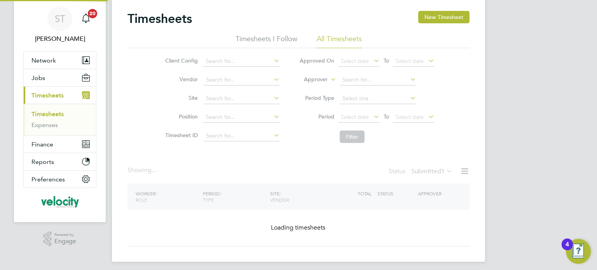 This screenshot has width=597, height=270. What do you see at coordinates (378, 99) in the screenshot?
I see `input: Select one` at bounding box center [378, 99].